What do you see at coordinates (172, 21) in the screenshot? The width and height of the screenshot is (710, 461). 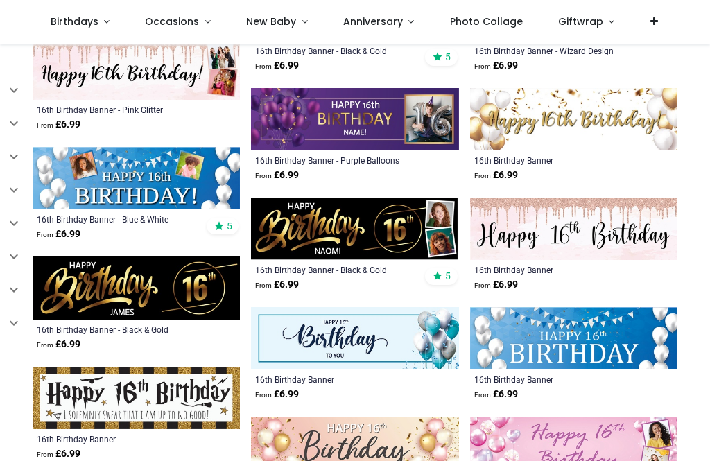 I see `span: Occasions` at bounding box center [172, 21].